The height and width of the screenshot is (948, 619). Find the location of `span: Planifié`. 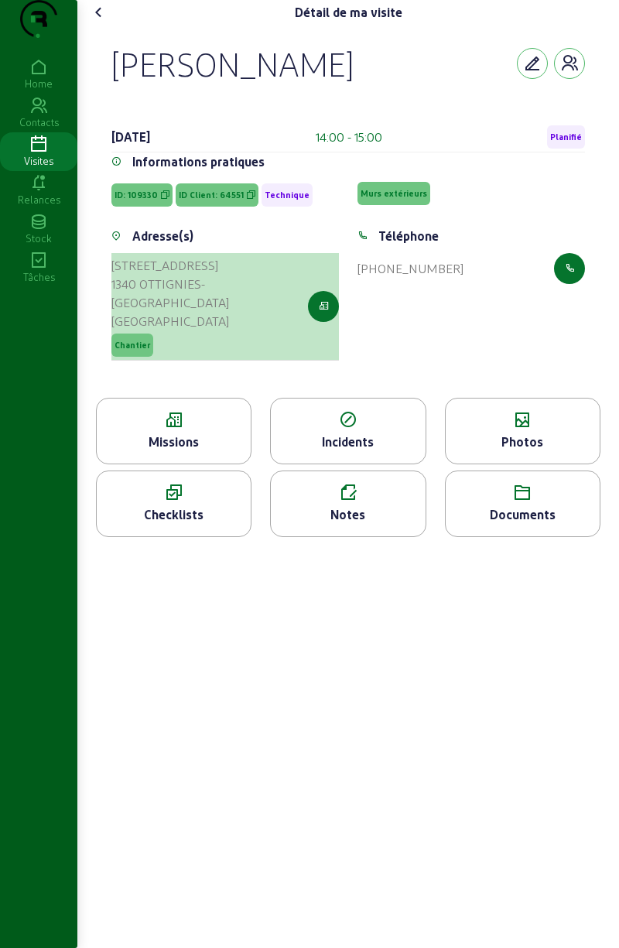

span: Planifié is located at coordinates (566, 137).